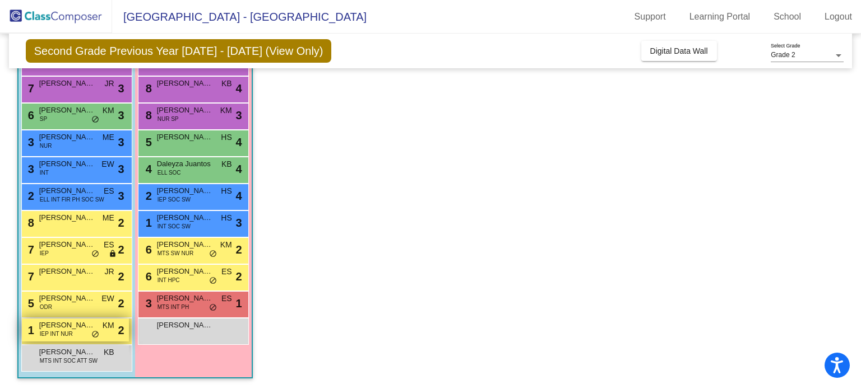 The height and width of the screenshot is (389, 861). Describe the element at coordinates (787, 17) in the screenshot. I see `a: School` at that location.